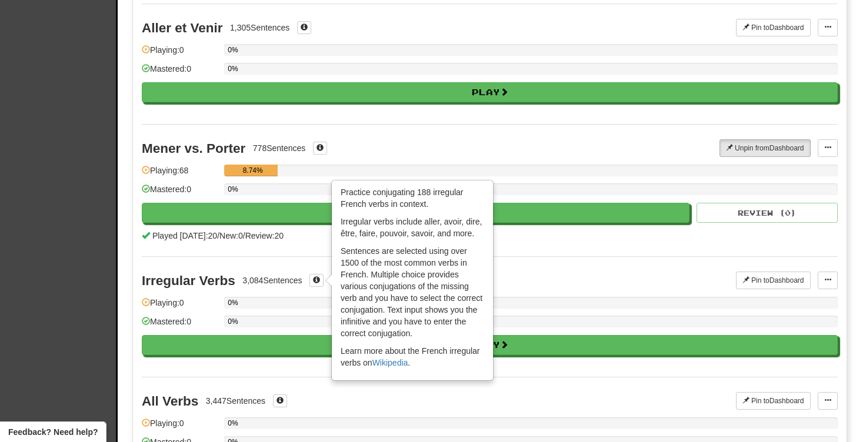  What do you see at coordinates (412, 198) in the screenshot?
I see `p: Practice conjugating 188 irregular French verbs in context.` at bounding box center [412, 198].